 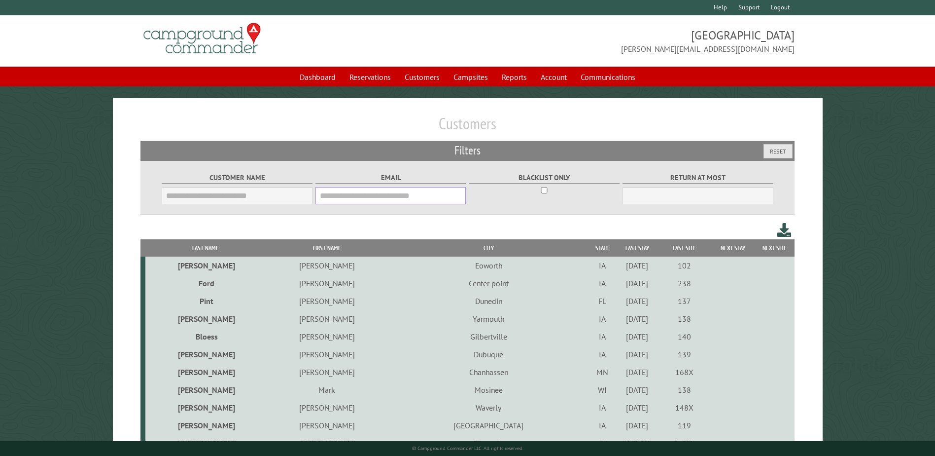 What do you see at coordinates (489, 407) in the screenshot?
I see `td: Waverly` at bounding box center [489, 407].